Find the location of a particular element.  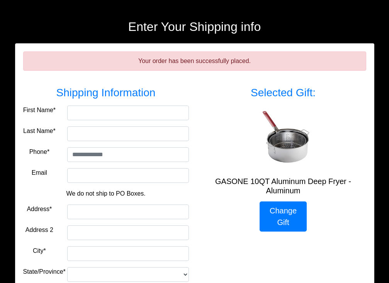

label: City* is located at coordinates (39, 251).